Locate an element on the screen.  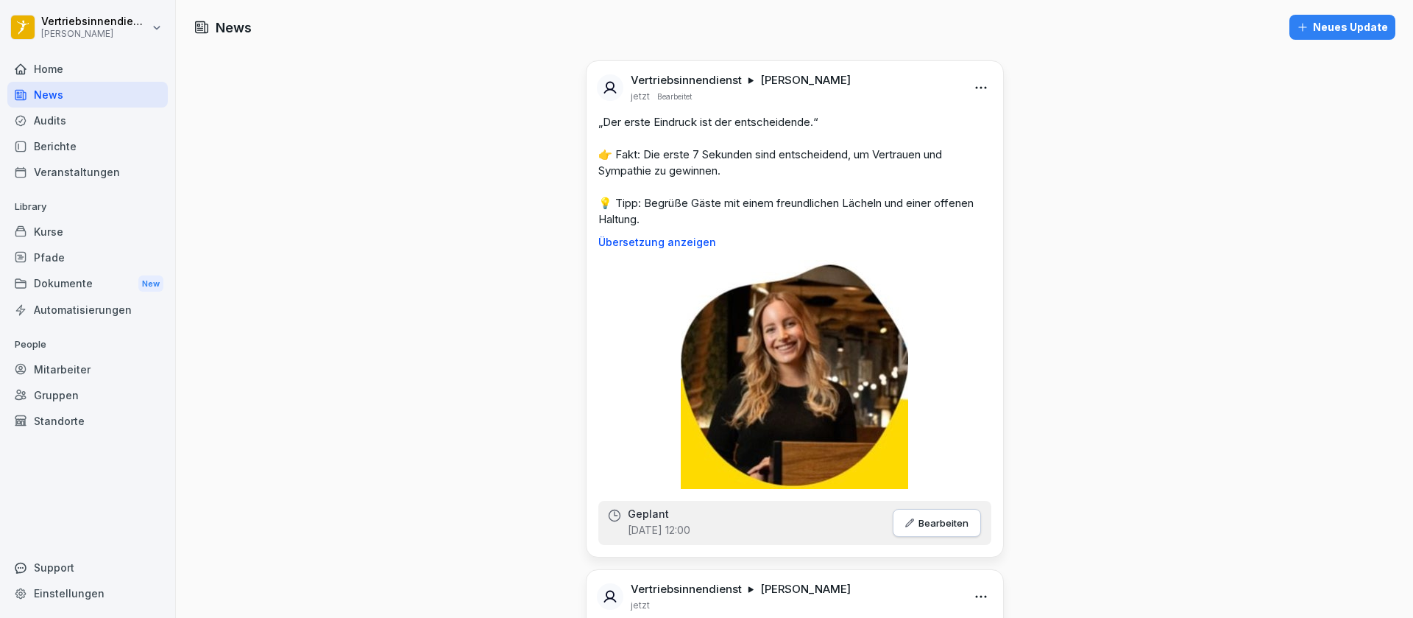
p: Library is located at coordinates (88, 207).